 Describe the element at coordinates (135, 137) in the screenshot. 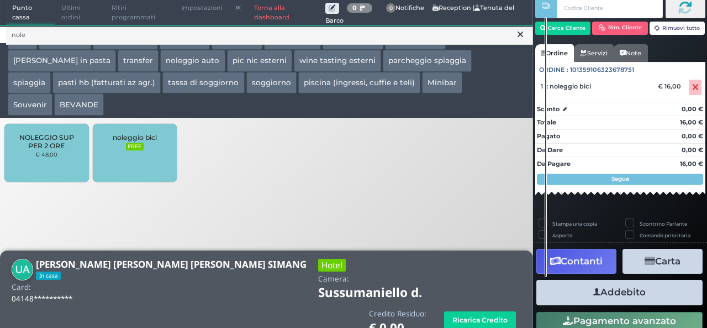

I see `span: noleggio bici` at that location.